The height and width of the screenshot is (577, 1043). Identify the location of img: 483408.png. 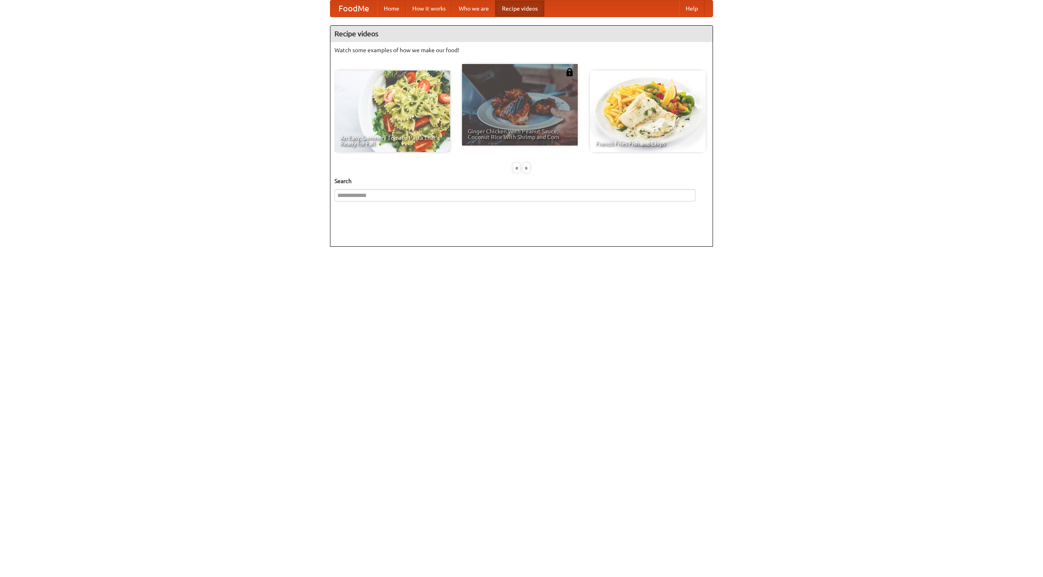
(570, 72).